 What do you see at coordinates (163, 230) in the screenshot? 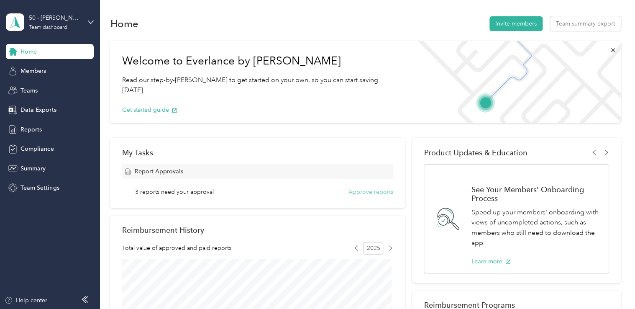
I see `h2: Reimbursement History` at bounding box center [163, 230].